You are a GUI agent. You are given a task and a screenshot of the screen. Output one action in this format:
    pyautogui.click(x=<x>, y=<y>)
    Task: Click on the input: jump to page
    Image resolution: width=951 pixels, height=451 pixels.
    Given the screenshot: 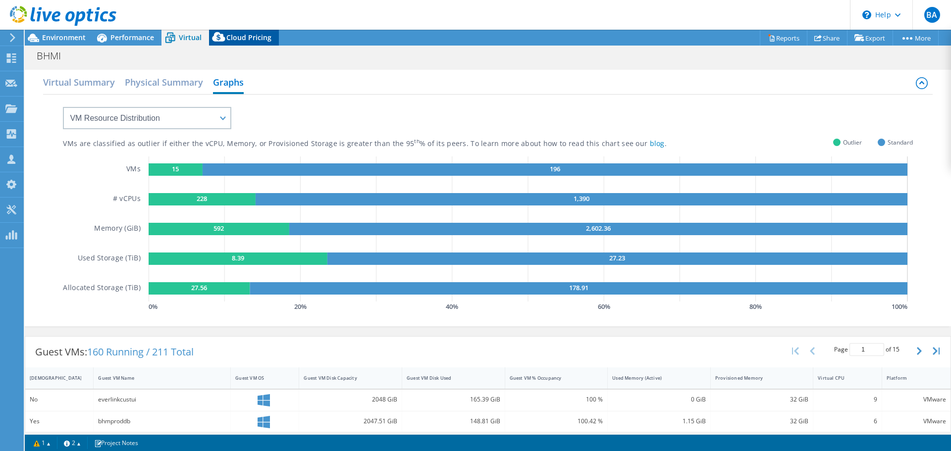 What is the action you would take?
    pyautogui.click(x=867, y=350)
    